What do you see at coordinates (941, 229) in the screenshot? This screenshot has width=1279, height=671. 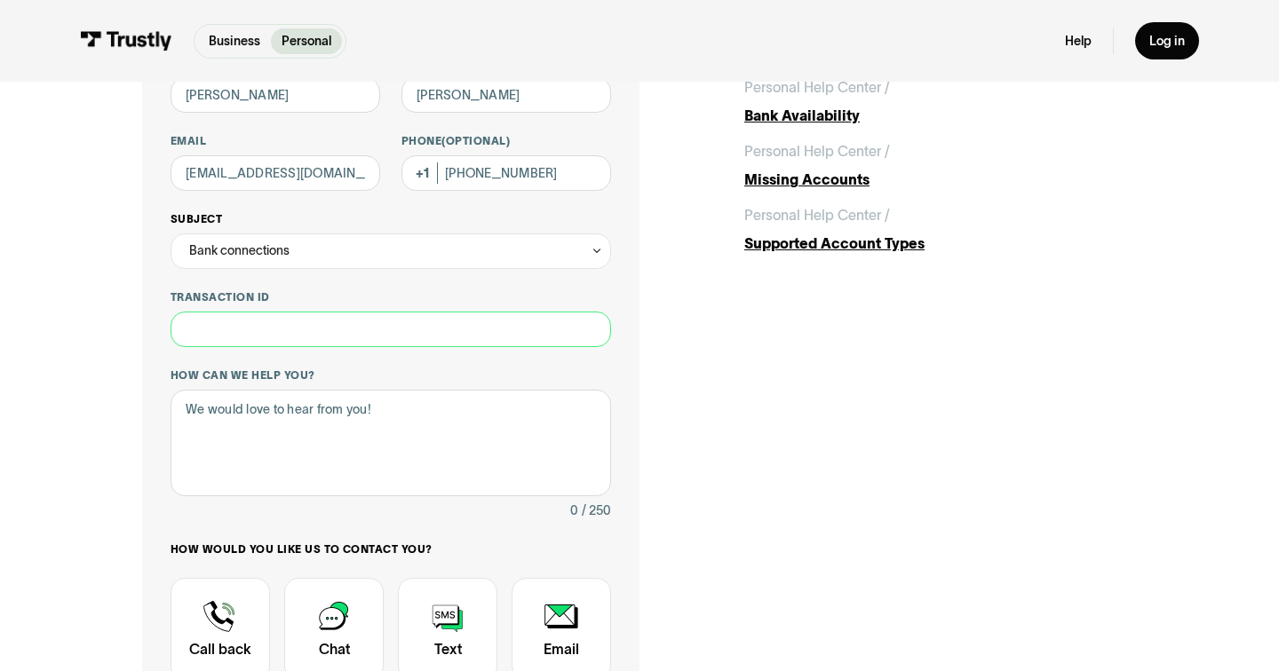 I see `a: Personal Help Center /Supported Account Types` at bounding box center [941, 229].